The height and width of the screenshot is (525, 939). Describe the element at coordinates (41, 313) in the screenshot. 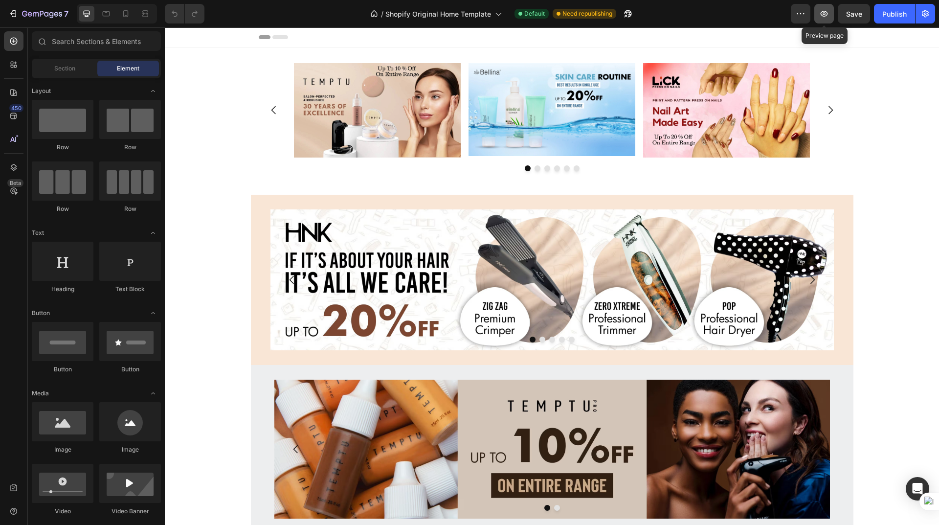

I see `span: Button` at that location.